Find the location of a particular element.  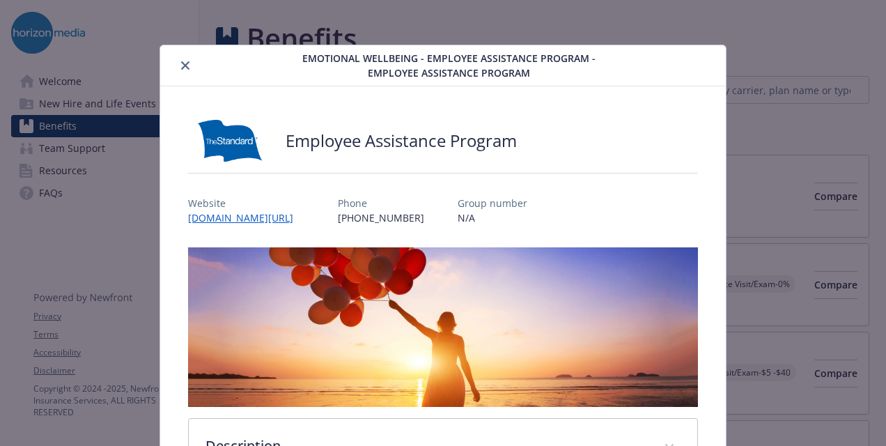

span: Emotional Wellbeing - Employee Assistance Program - Employee Assistance Program is located at coordinates (449, 66).